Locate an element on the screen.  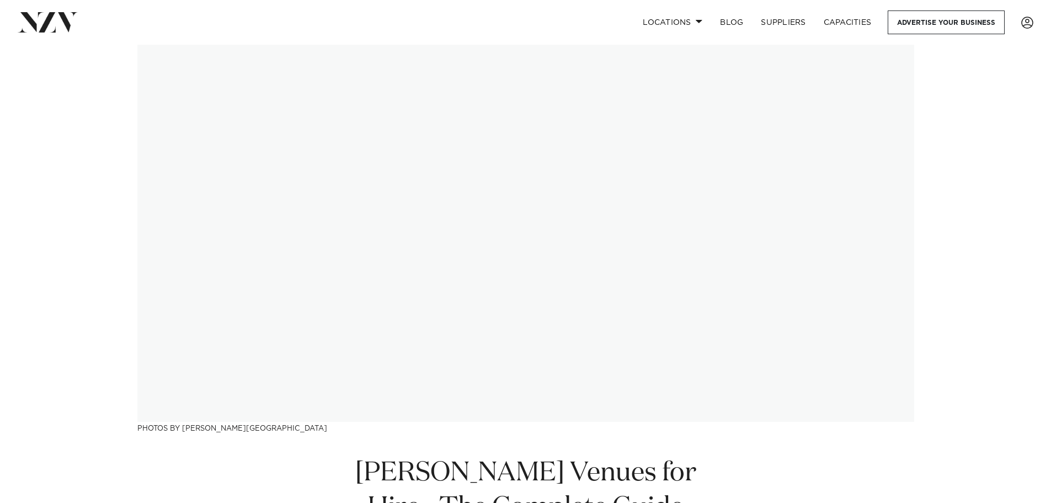
a: Locations is located at coordinates (673, 22).